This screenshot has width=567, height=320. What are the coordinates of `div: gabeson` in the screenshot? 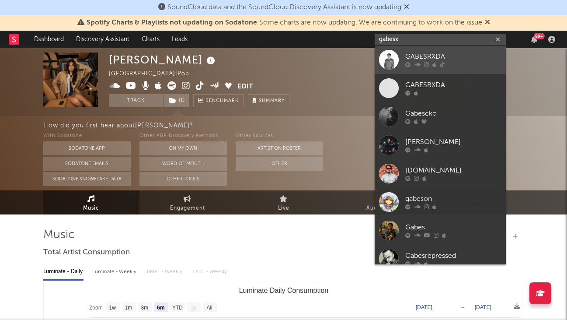 It's located at (454, 199).